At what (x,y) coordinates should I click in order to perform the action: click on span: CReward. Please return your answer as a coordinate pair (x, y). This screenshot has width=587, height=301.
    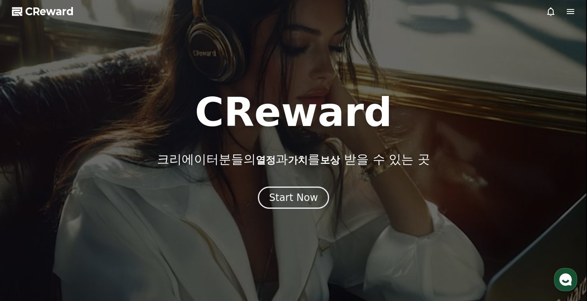
    Looking at the image, I should click on (49, 12).